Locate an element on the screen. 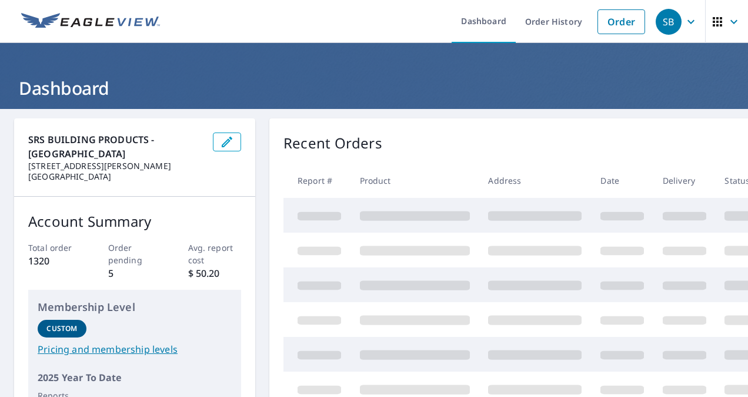  th: Address is located at coordinates (535, 180).